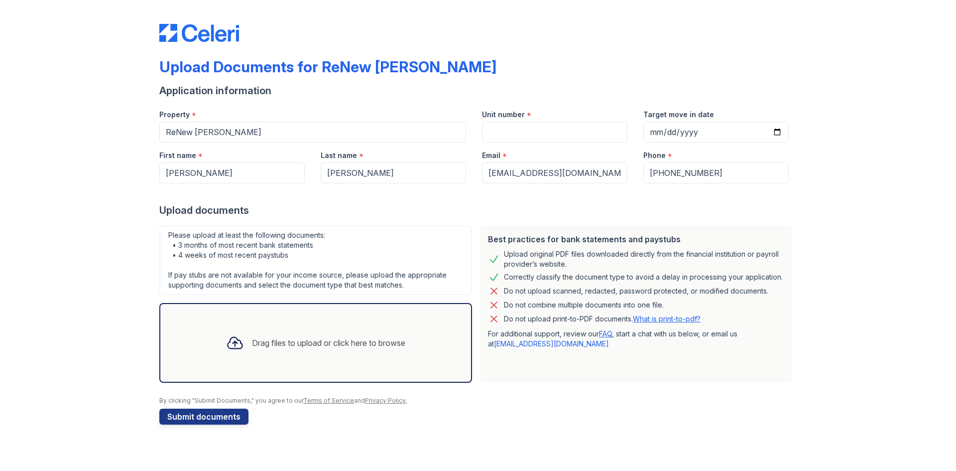 Image resolution: width=956 pixels, height=471 pixels. What do you see at coordinates (644, 277) in the screenshot?
I see `div: Correctly classify the document type to avoid a delay in processing your application.` at bounding box center [644, 277].